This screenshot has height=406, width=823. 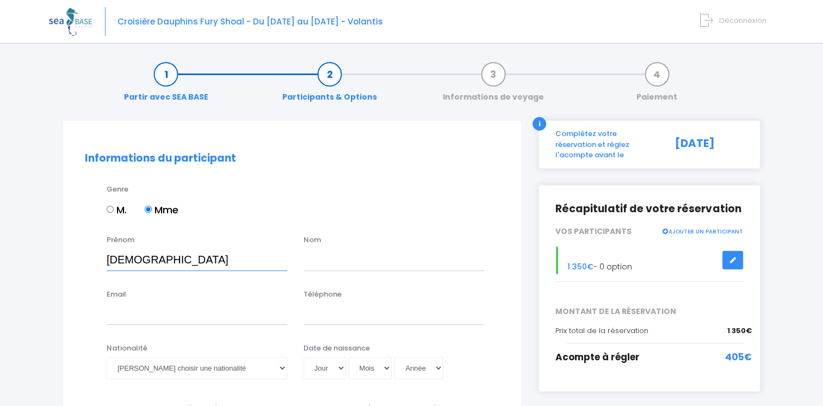 I want to click on span: 405€, so click(x=738, y=357).